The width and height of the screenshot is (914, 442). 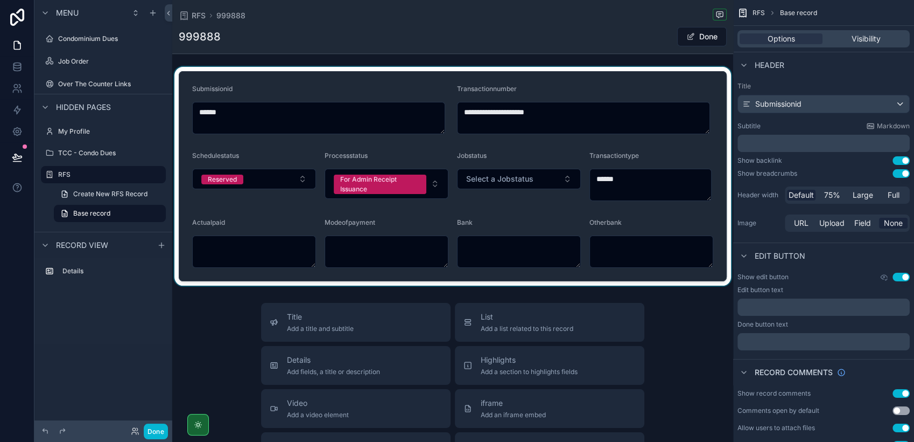 I want to click on label: Subtitle, so click(x=749, y=126).